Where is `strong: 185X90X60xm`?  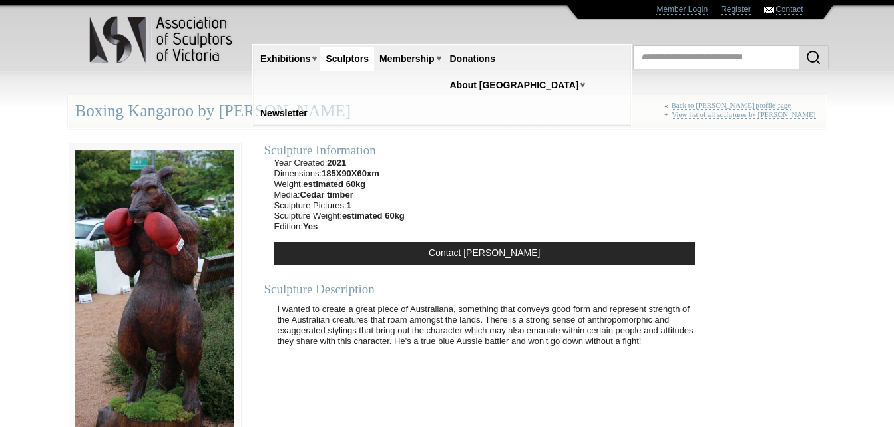
strong: 185X90X60xm is located at coordinates (350, 173).